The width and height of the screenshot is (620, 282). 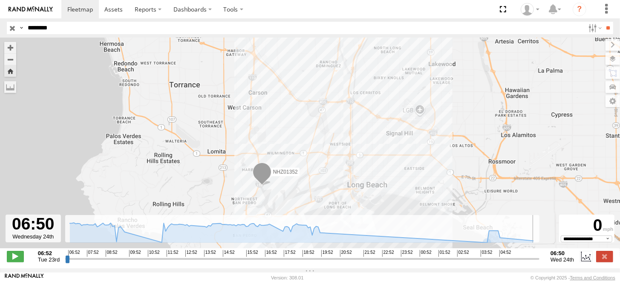 I want to click on a: Visit our Website, so click(x=24, y=277).